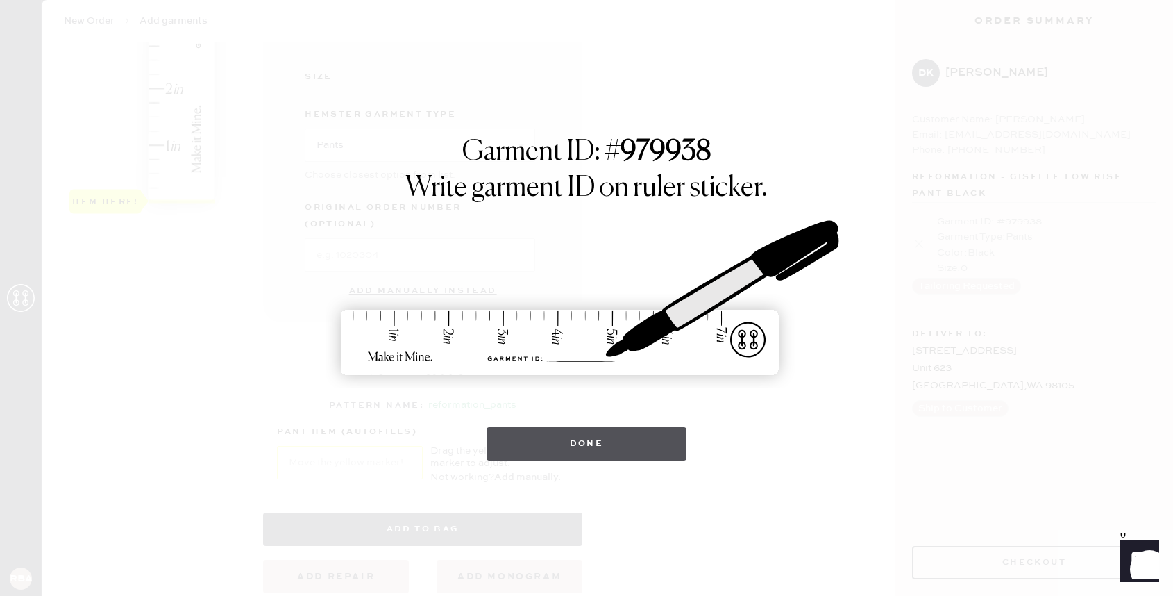 The height and width of the screenshot is (596, 1173). Describe the element at coordinates (586, 188) in the screenshot. I see `h1: Write garment ID on ruler sticker.` at that location.